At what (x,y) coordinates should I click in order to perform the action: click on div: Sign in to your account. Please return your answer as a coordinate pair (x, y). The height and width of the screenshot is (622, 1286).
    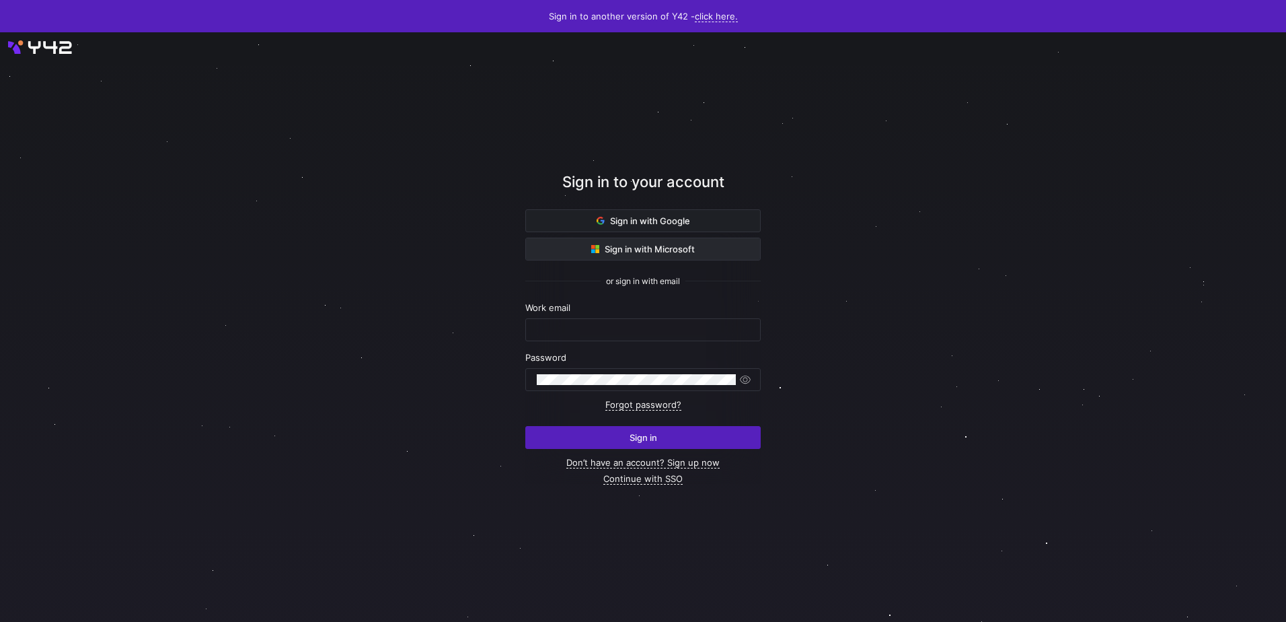
    Looking at the image, I should click on (643, 190).